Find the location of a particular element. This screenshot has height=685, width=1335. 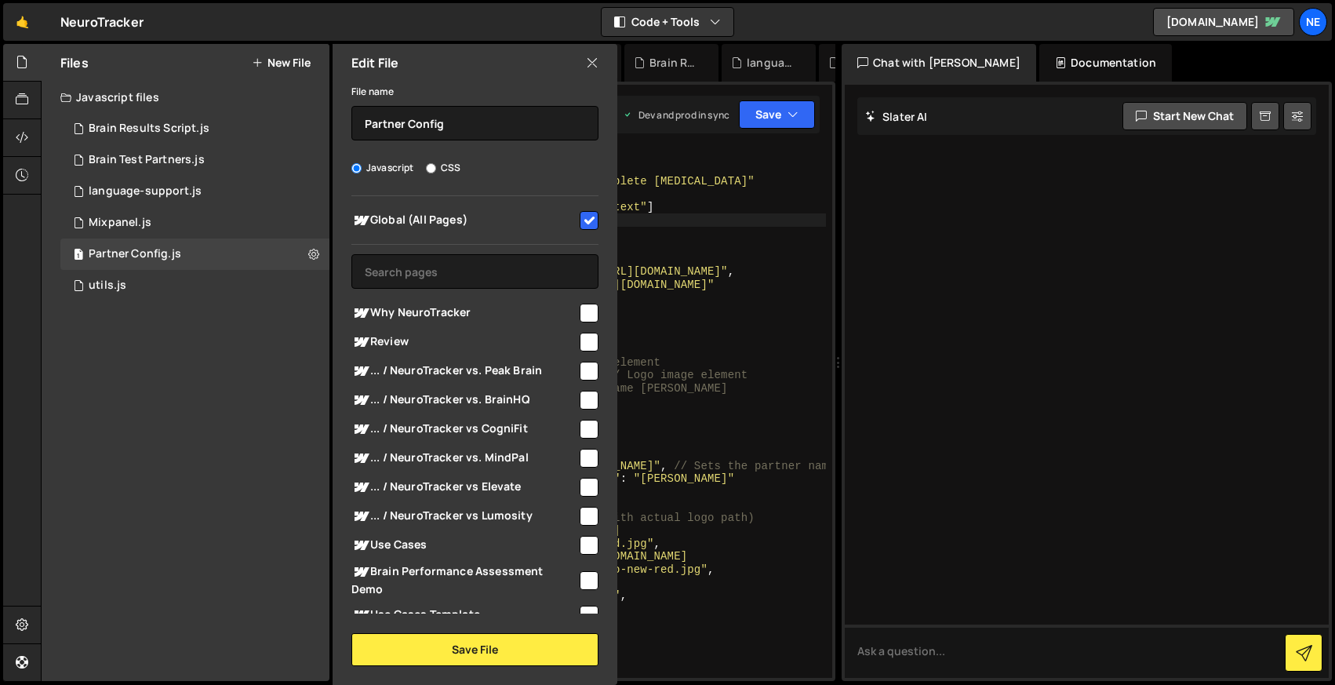

div: Dev and prod in sync is located at coordinates (676, 114).